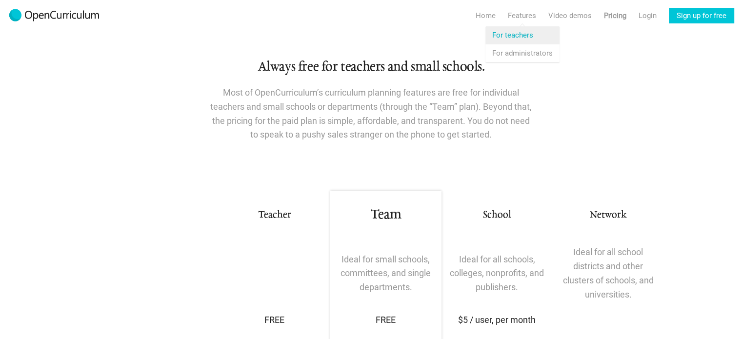  I want to click on img: 2017-logo-m.png, so click(54, 16).